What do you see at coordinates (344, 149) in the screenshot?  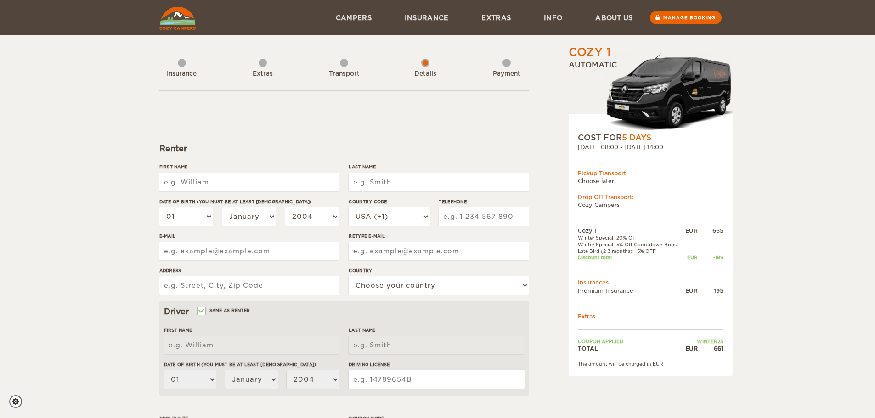 I see `div: Renter` at bounding box center [344, 149].